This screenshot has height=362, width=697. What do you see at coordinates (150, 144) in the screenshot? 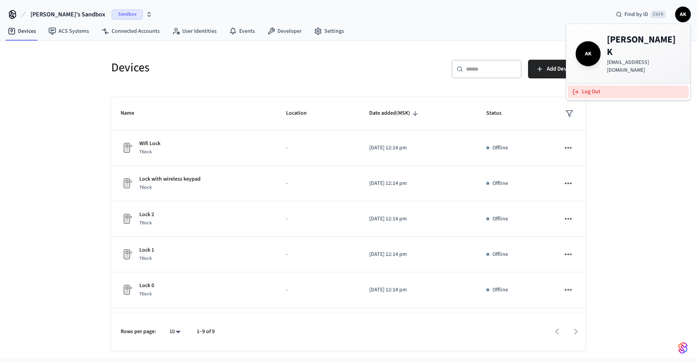
I see `p: Wifi Lock` at bounding box center [150, 144].